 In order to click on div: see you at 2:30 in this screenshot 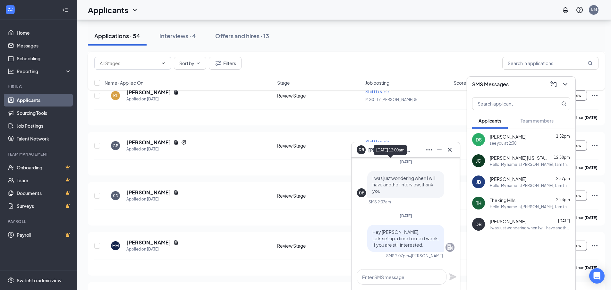, I will do `click(503, 143)`.